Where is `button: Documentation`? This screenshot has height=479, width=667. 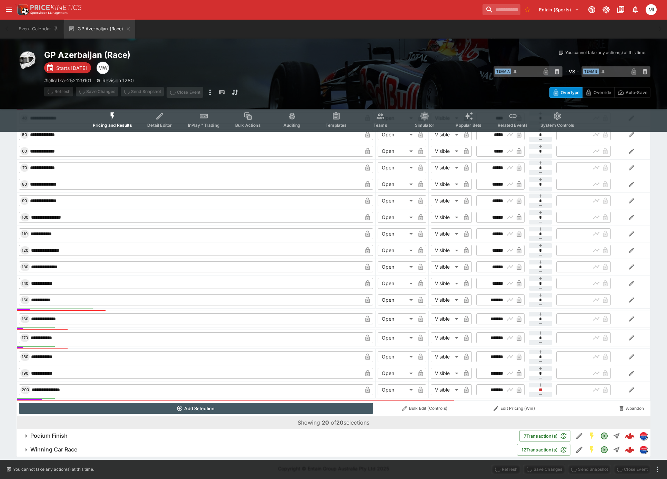 button: Documentation is located at coordinates (620, 10).